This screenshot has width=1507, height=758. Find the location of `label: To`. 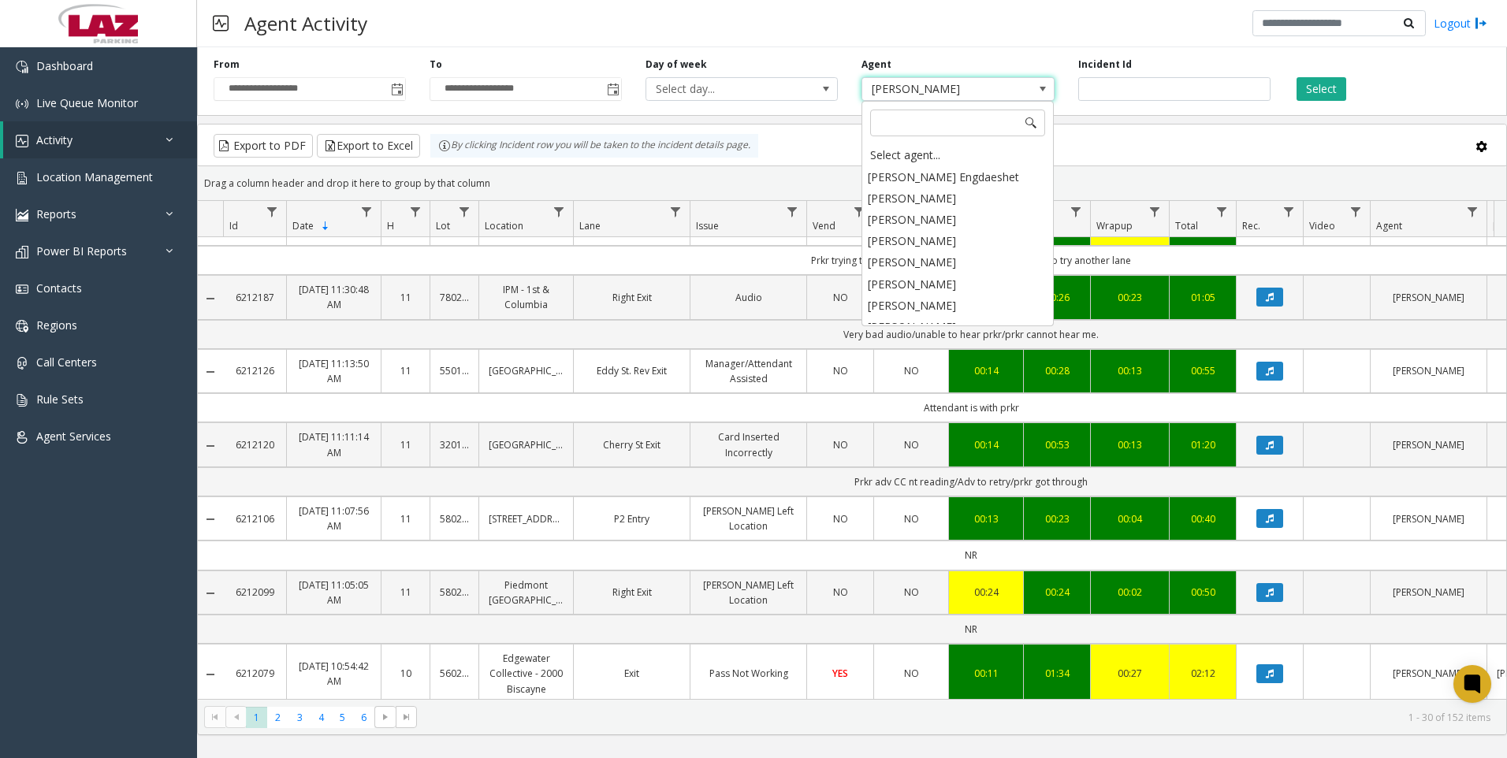

label: To is located at coordinates (436, 65).